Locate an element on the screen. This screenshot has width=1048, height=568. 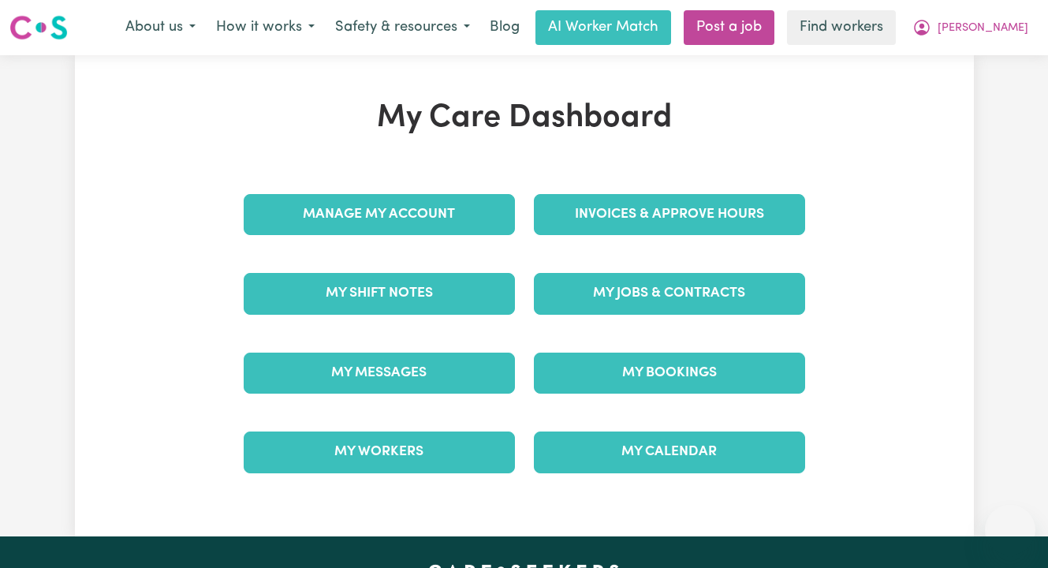
a: Blog is located at coordinates (505, 28).